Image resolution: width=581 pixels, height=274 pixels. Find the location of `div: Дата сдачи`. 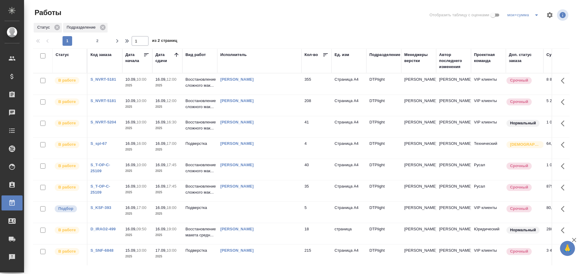

div: Дата сдачи is located at coordinates (164, 58).